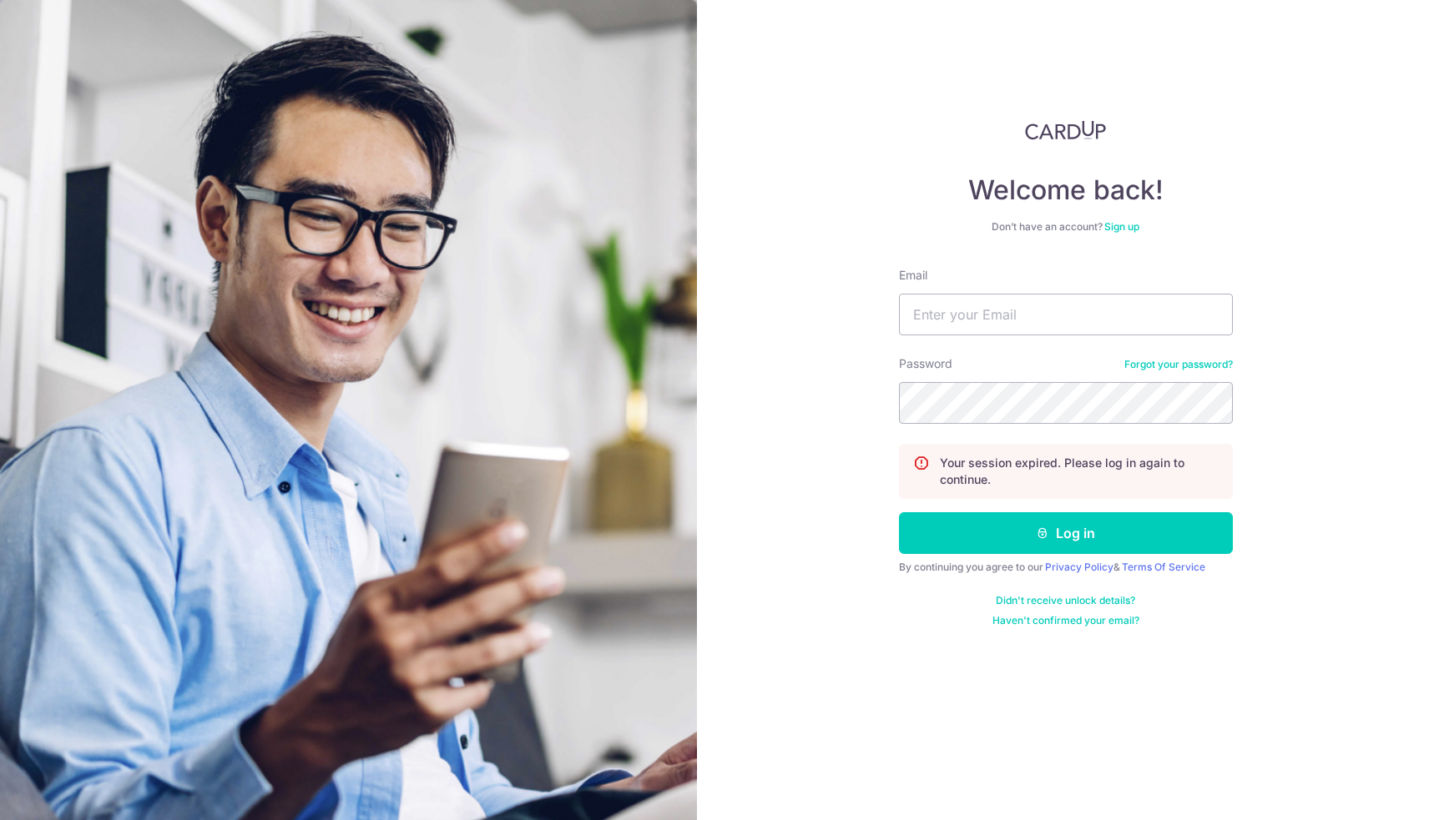 This screenshot has width=1434, height=820. Describe the element at coordinates (1122, 226) in the screenshot. I see `a: Sign up` at that location.